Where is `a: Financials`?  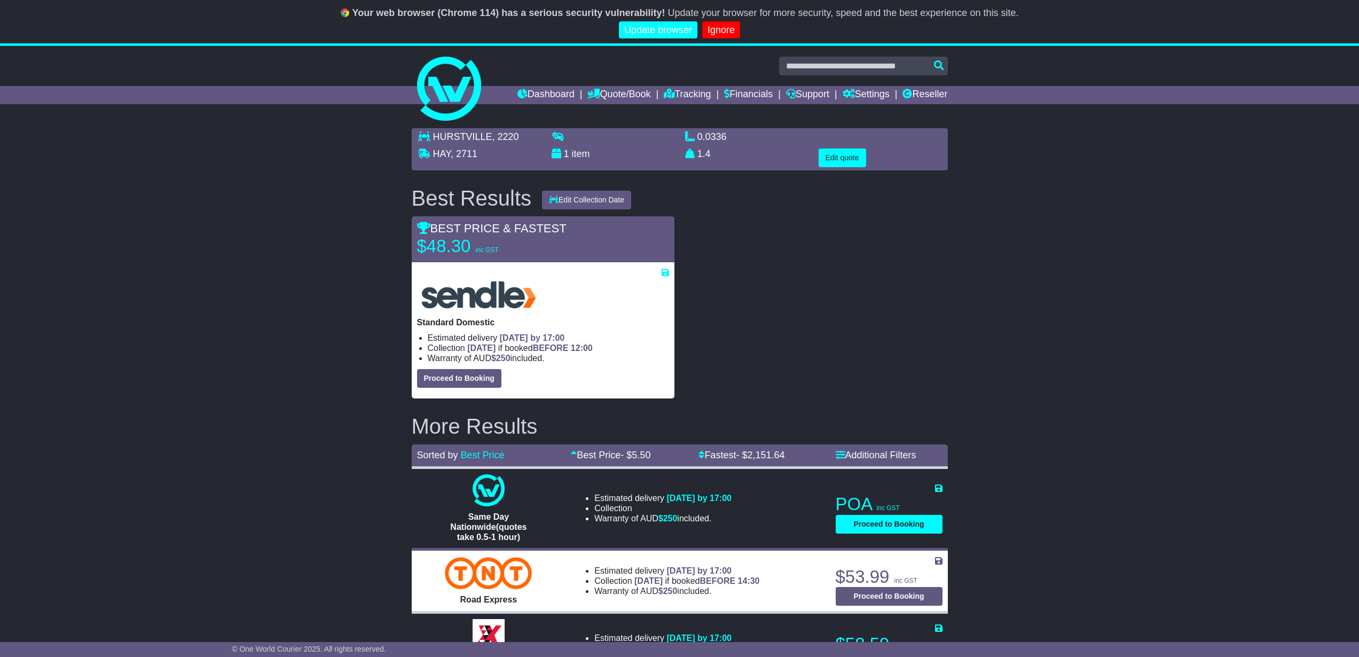
a: Financials is located at coordinates (748, 95).